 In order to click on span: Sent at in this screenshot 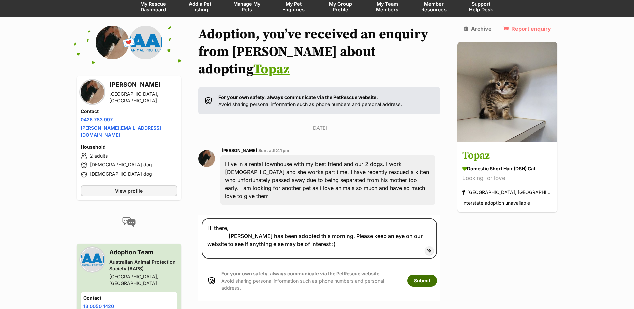, I will do `click(274, 150)`.